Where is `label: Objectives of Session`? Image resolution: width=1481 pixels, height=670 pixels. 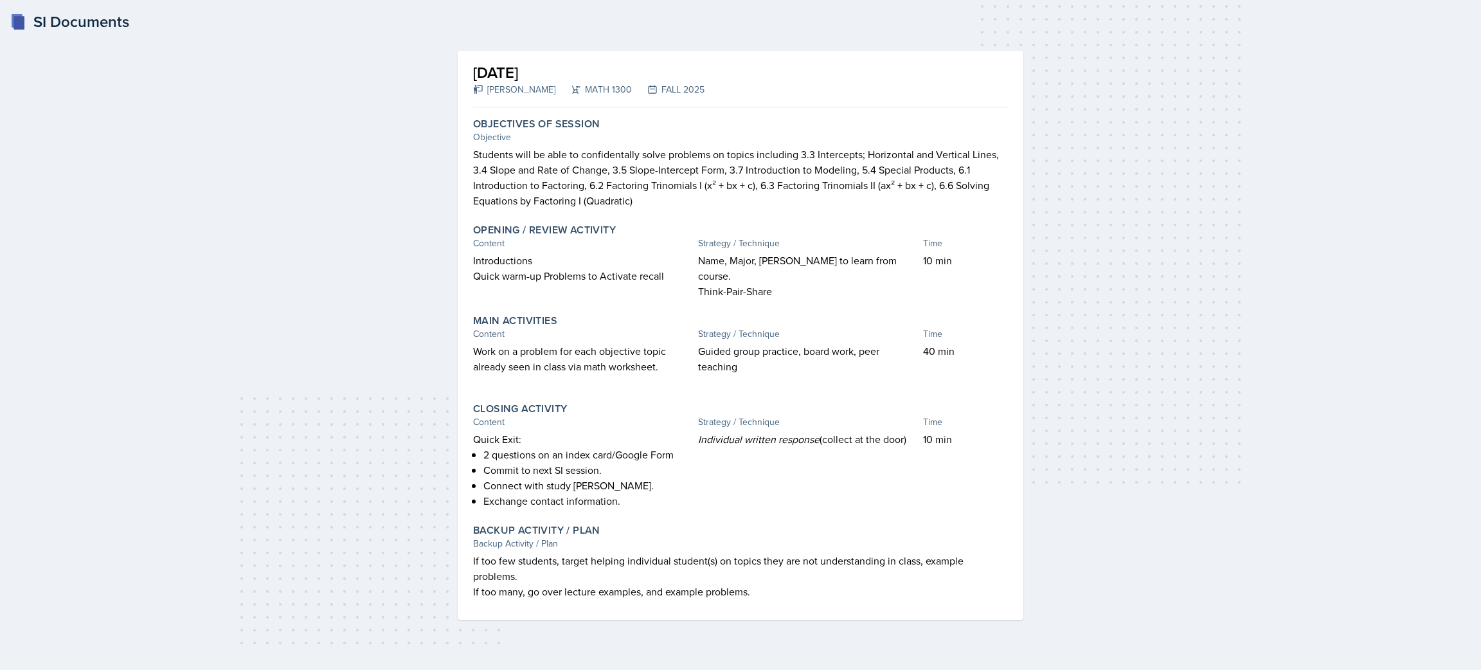 label: Objectives of Session is located at coordinates (536, 124).